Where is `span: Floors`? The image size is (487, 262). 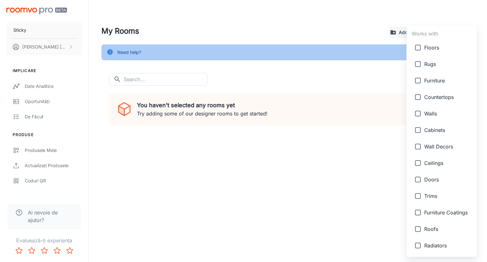 span: Floors is located at coordinates (448, 48).